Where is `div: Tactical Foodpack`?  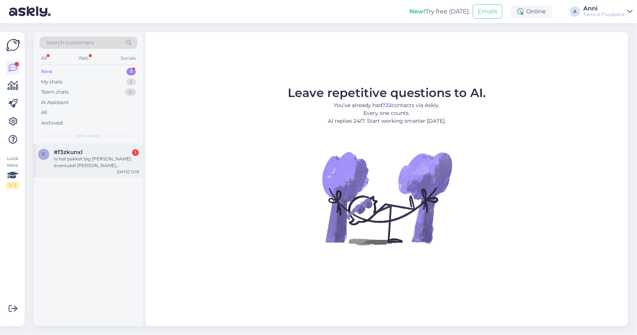
div: Tactical Foodpack is located at coordinates (604, 15).